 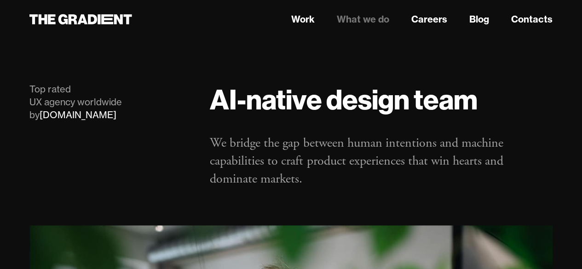 I want to click on div: Top rated UX agency worldwide by, so click(x=110, y=102).